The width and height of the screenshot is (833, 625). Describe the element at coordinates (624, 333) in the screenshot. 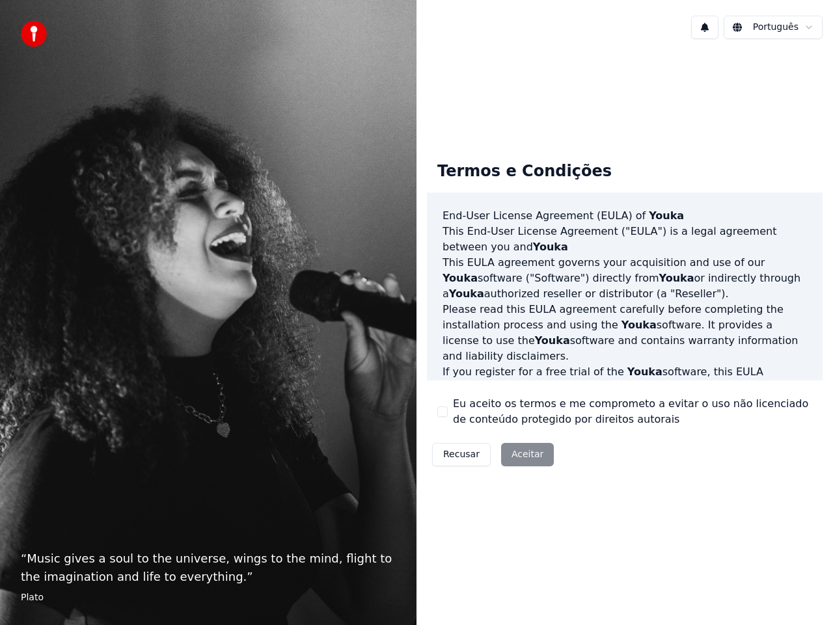

I see `p: Please read this EULA agreement carefully before completing the installation process and using th...` at that location.